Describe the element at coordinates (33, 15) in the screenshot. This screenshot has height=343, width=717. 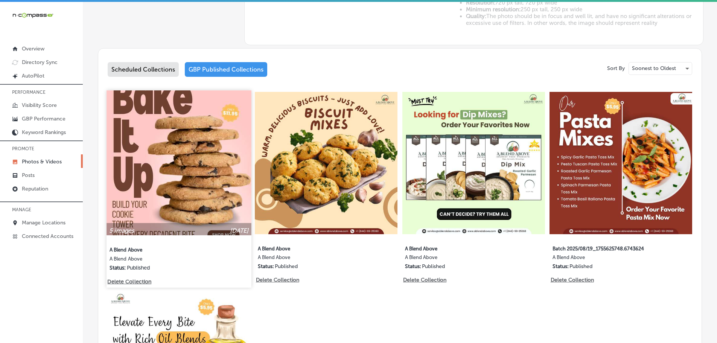
I see `img: 660ab0bf-5cc7-4cb8-ba1c-48b5ae0f18e60NCTV_CLogo_TV_Black_-500x88.png` at that location.